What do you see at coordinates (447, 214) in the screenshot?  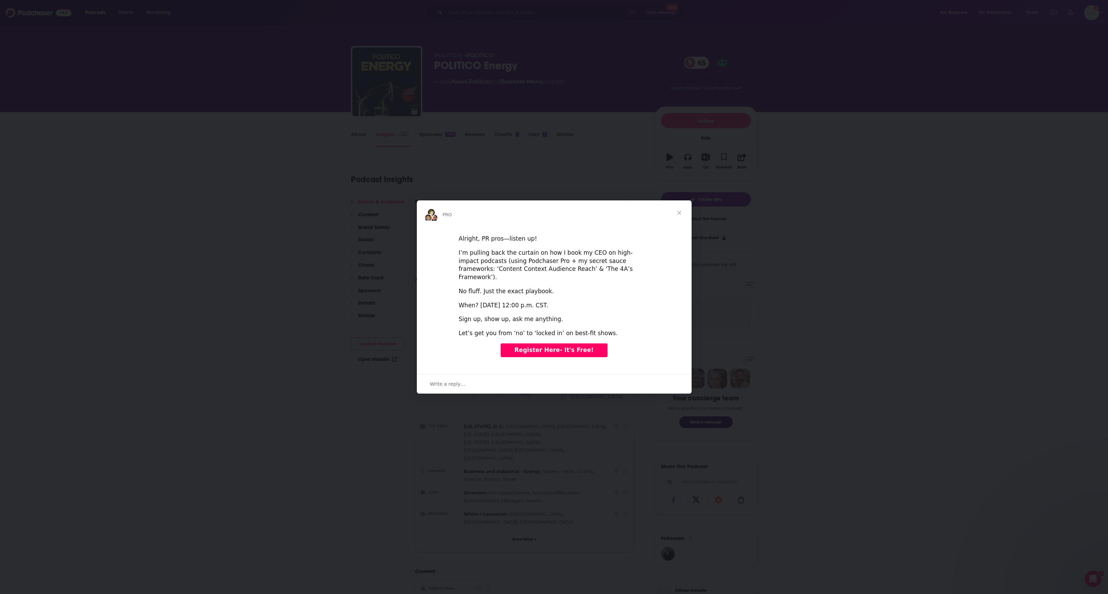 I see `span: PRO` at bounding box center [447, 214].